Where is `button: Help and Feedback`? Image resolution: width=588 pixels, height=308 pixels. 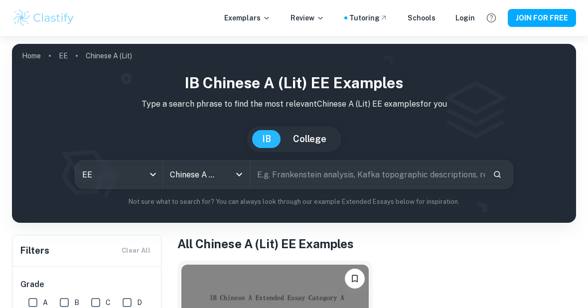
button: Help and Feedback is located at coordinates (491, 18).